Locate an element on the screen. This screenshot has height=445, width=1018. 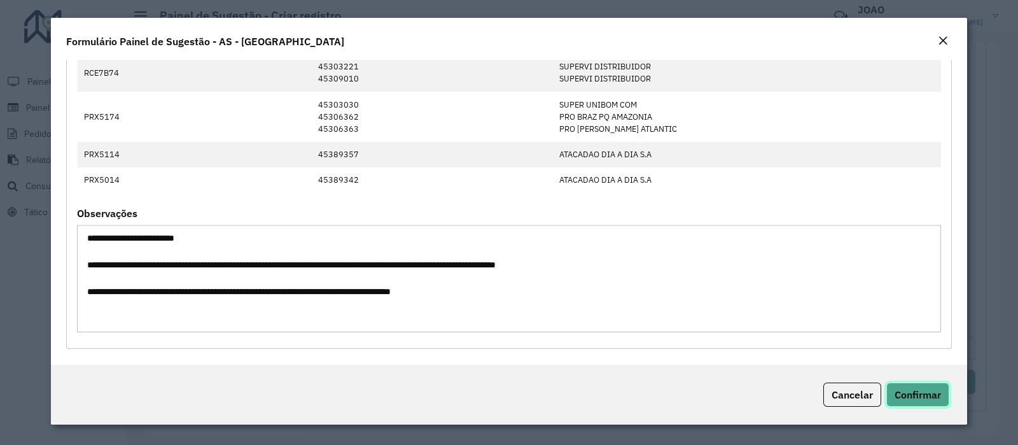
span: Confirmar is located at coordinates (917, 394).